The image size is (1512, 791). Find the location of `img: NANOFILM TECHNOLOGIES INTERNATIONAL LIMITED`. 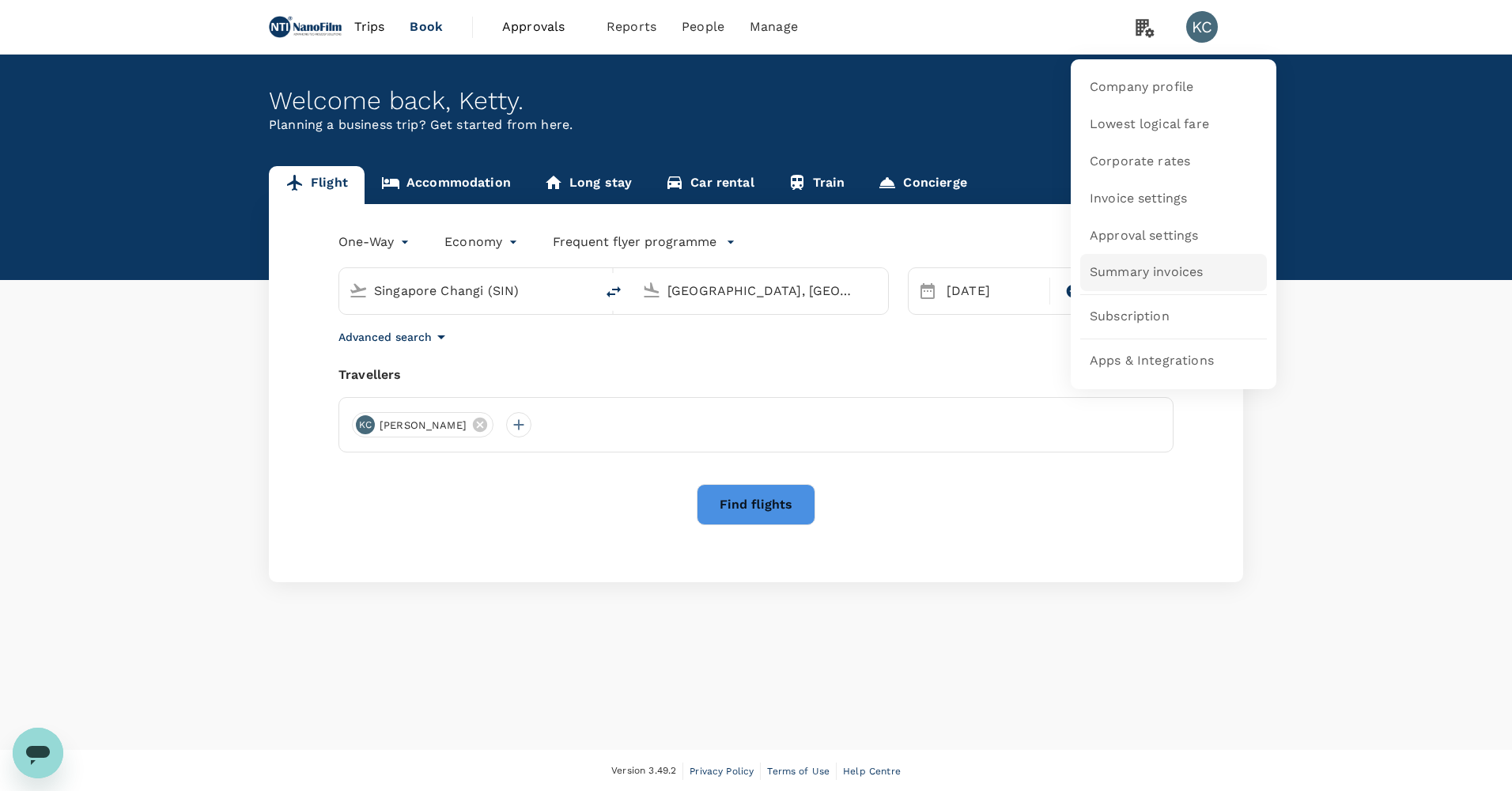

img: NANOFILM TECHNOLOGIES INTERNATIONAL LIMITED is located at coordinates (306, 27).